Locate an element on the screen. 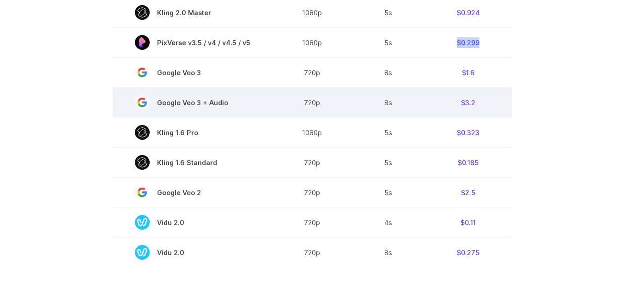 Image resolution: width=624 pixels, height=292 pixels. span: Kling 2.0 Master is located at coordinates (192, 12).